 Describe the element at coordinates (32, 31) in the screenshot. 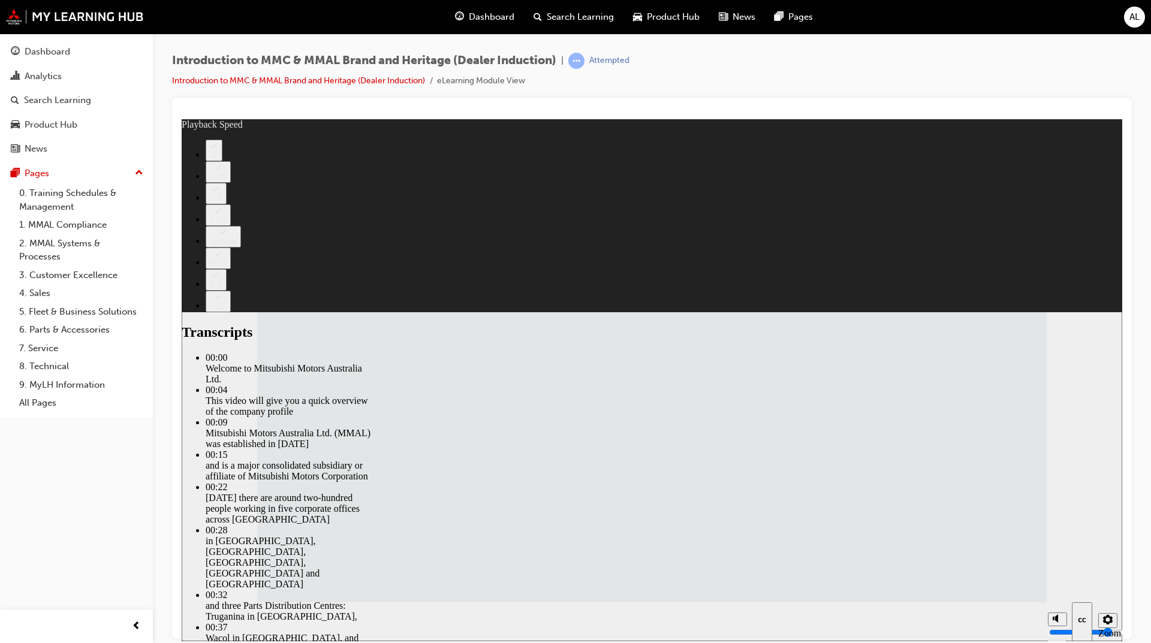

I see `button: 2` at that location.